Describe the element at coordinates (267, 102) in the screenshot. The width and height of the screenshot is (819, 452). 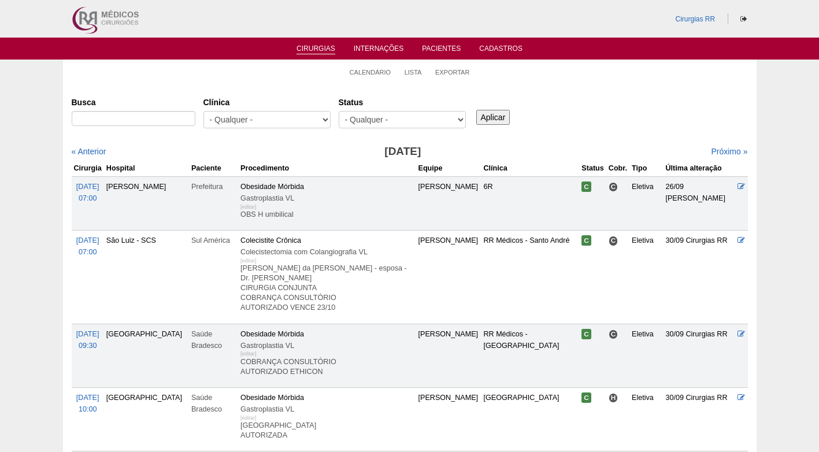
I see `label: Clínica` at that location.